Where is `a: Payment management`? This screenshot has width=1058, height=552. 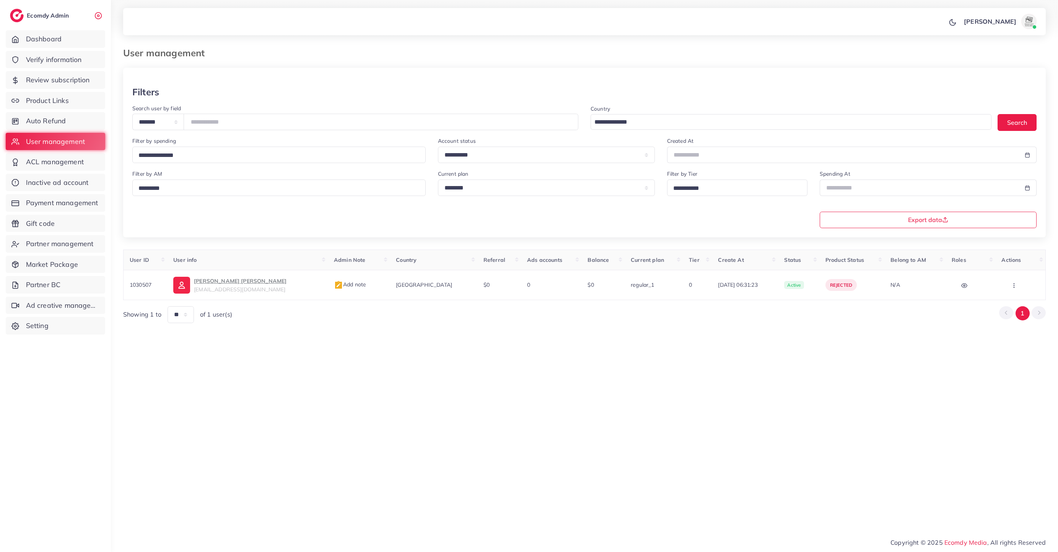 a: Payment management is located at coordinates (55, 203).